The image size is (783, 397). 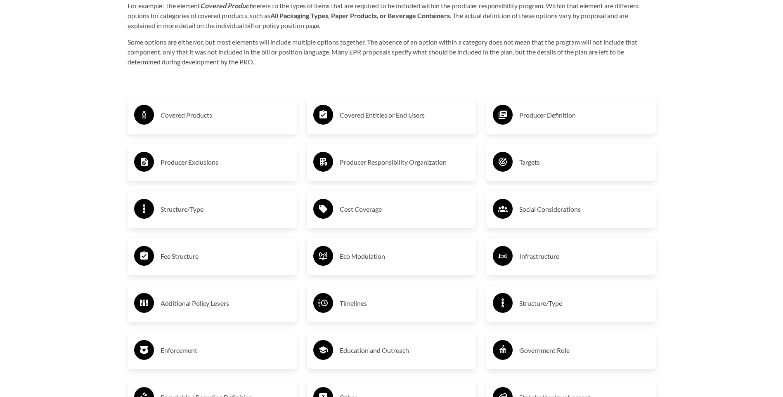 I want to click on strong: All Packaging Types, Paper Products, or Beverage Containers, so click(x=360, y=15).